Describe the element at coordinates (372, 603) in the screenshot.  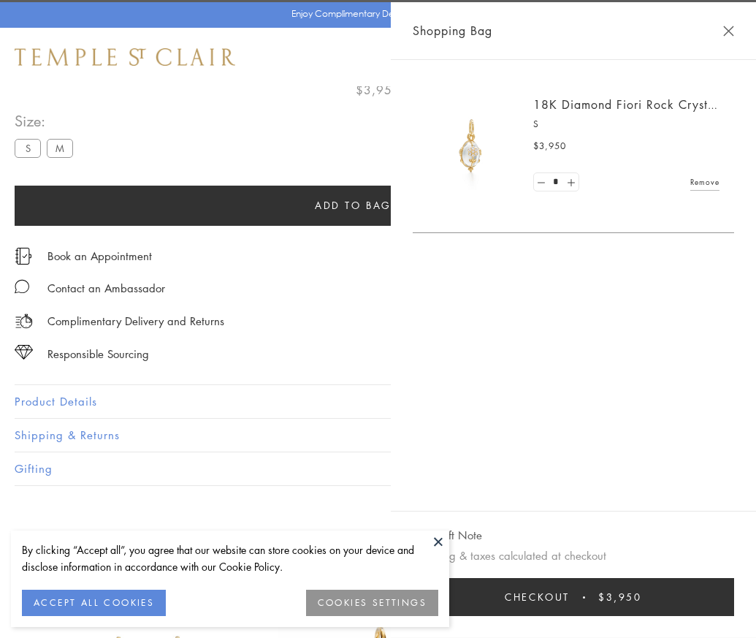
I see `button: COOKIES SETTINGS` at that location.